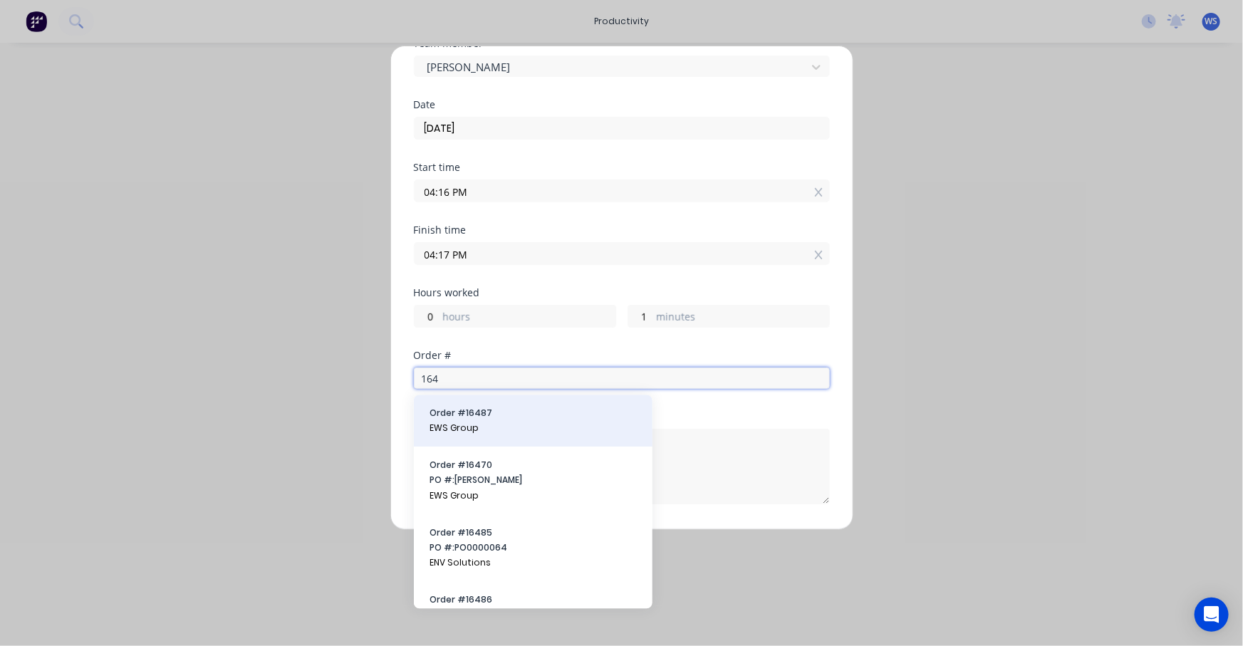 This screenshot has height=646, width=1243. Describe the element at coordinates (529, 318) in the screenshot. I see `label: hours` at that location.